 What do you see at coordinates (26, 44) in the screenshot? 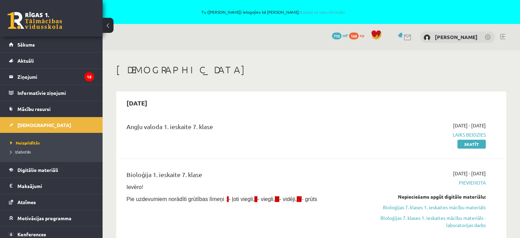
I see `span: Sākums` at bounding box center [26, 44].